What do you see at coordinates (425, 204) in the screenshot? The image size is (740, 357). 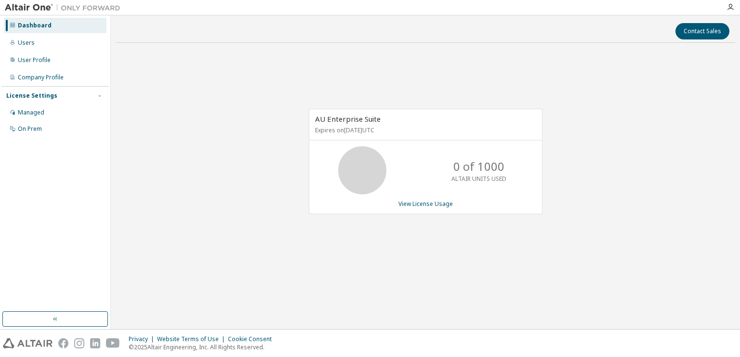 I see `a: View License Usage` at bounding box center [425, 204].